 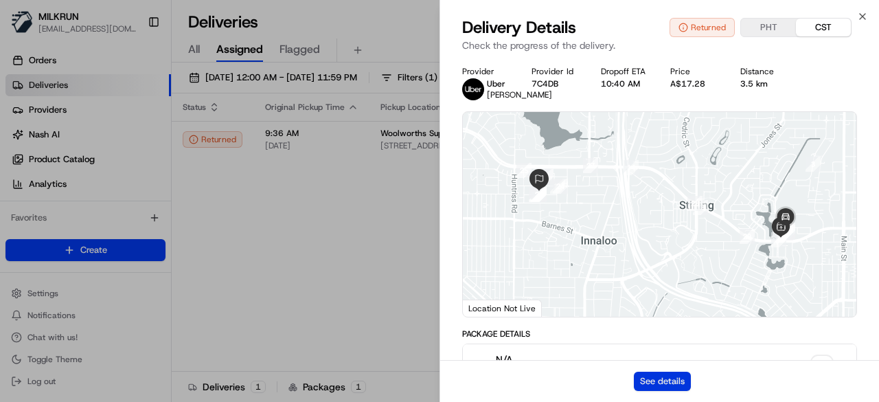 What do you see at coordinates (544, 84) in the screenshot?
I see `button: 7C4DB` at bounding box center [544, 84].